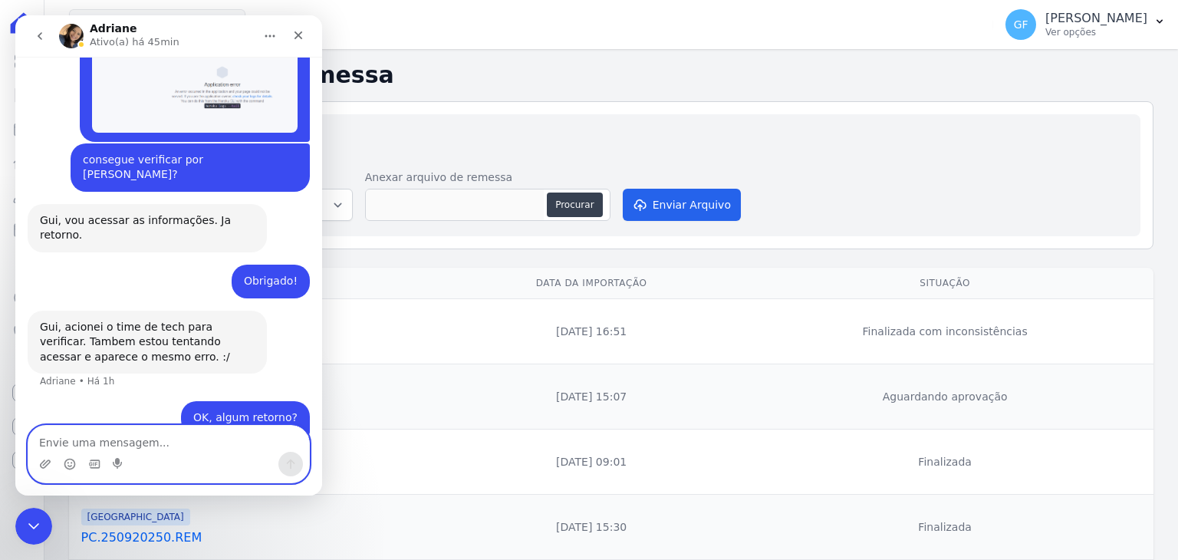  I want to click on h2: Importações de Remessa, so click(611, 75).